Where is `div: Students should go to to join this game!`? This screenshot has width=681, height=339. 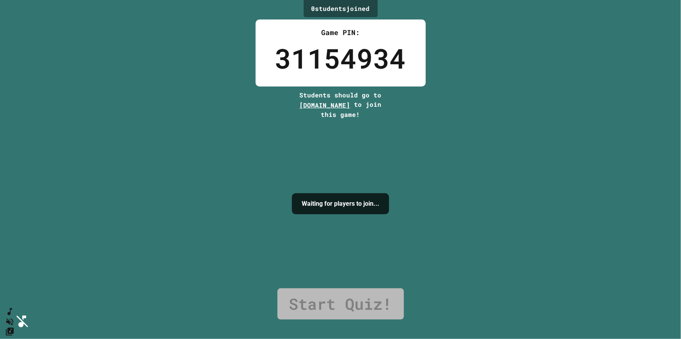 div: Students should go to to join this game! is located at coordinates (341, 105).